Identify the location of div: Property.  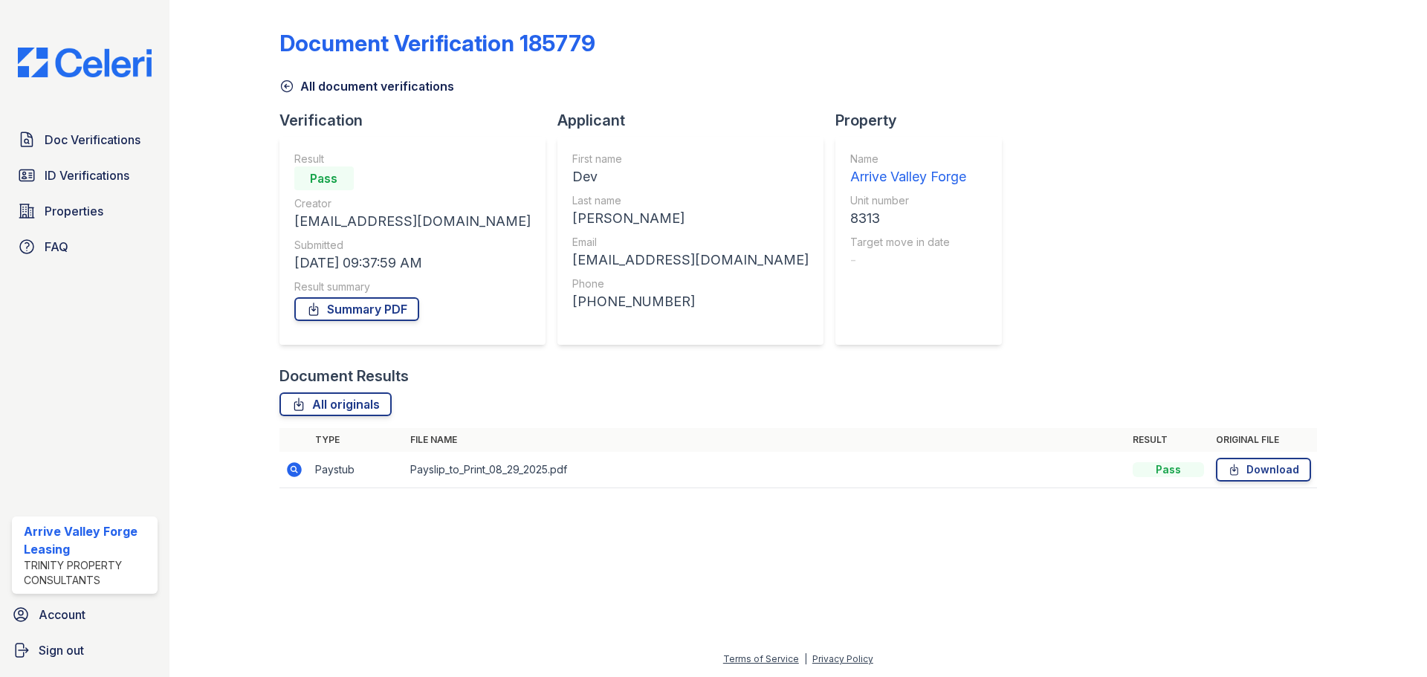
(925, 120).